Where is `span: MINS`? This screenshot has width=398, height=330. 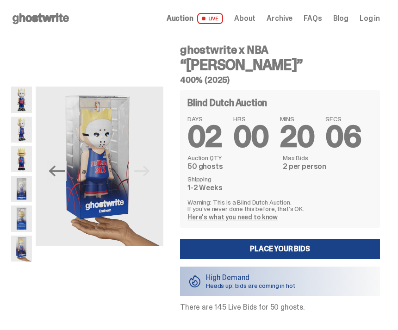 span: MINS is located at coordinates (297, 119).